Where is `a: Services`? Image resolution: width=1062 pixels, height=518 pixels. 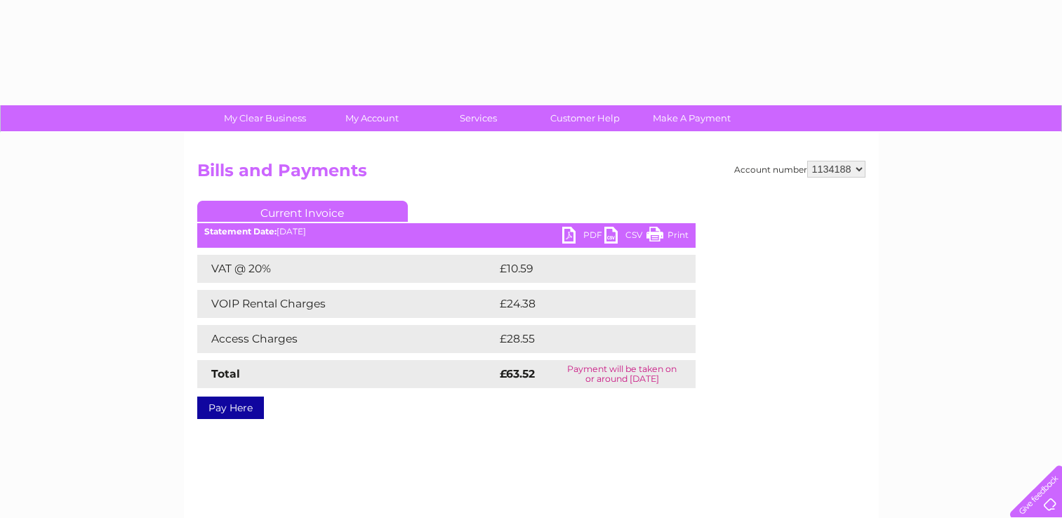 a: Services is located at coordinates (478, 118).